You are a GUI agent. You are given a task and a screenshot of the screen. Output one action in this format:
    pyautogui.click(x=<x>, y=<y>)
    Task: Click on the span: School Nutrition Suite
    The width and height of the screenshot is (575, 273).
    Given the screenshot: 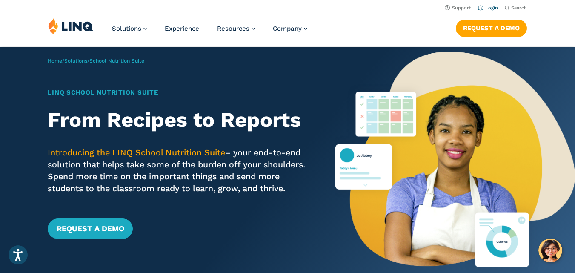 What is the action you would take?
    pyautogui.click(x=117, y=61)
    